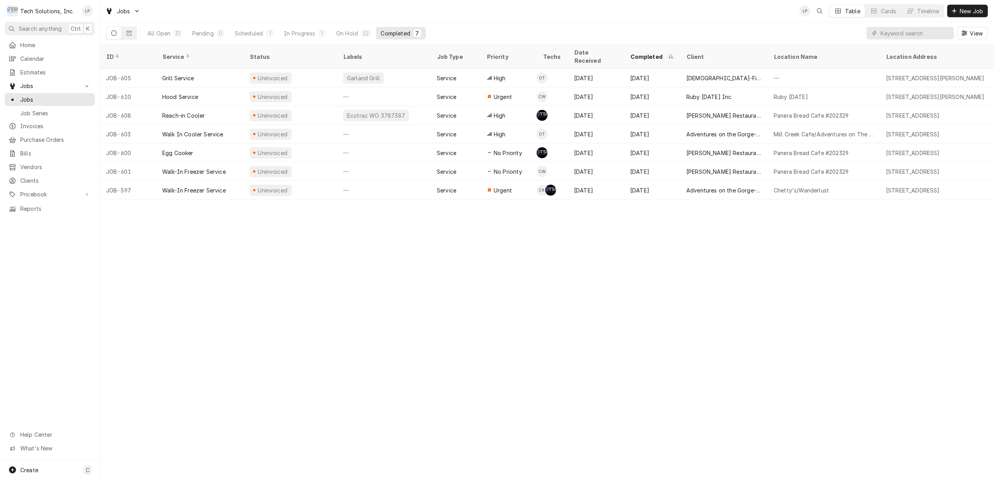 Image resolution: width=994 pixels, height=480 pixels. What do you see at coordinates (178, 78) in the screenshot?
I see `div: Grill Service` at bounding box center [178, 78].